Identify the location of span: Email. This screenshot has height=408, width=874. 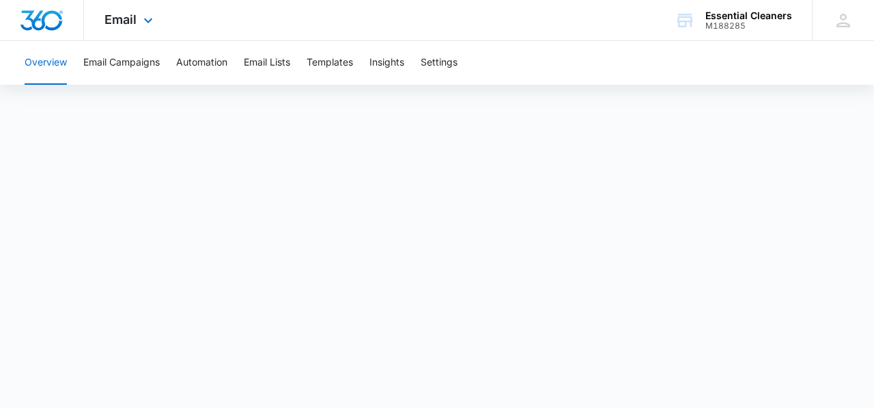
(120, 19).